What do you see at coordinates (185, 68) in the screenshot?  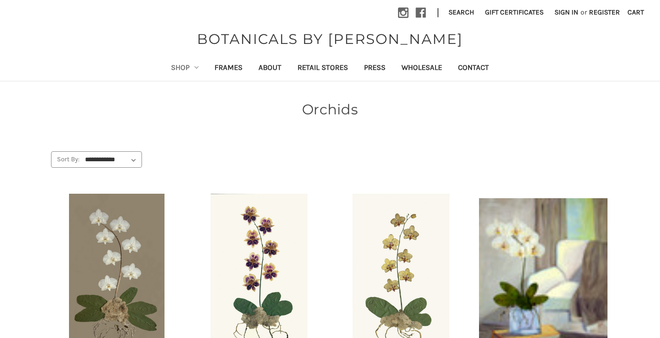 I see `a: Shop` at bounding box center [185, 68].